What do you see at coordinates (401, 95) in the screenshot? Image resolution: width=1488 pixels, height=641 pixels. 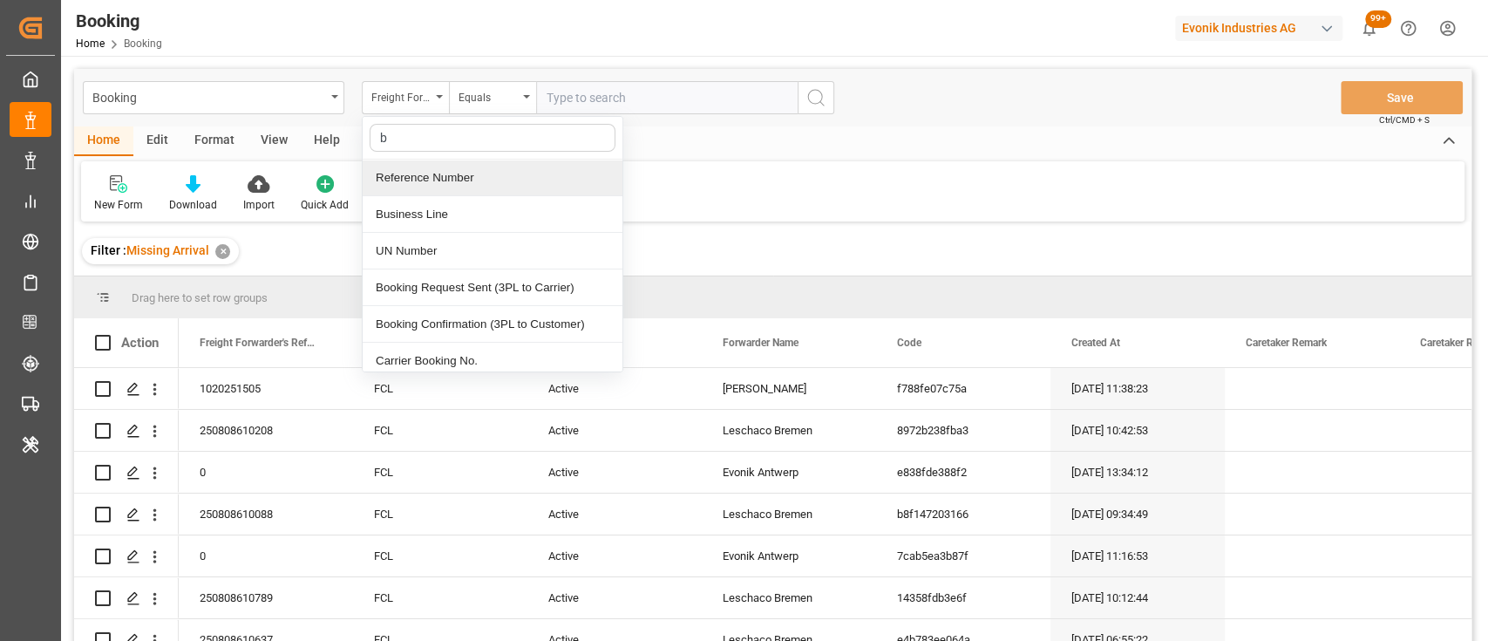 I see `div: Freight Forwarder's Reference No.` at bounding box center [401, 95].